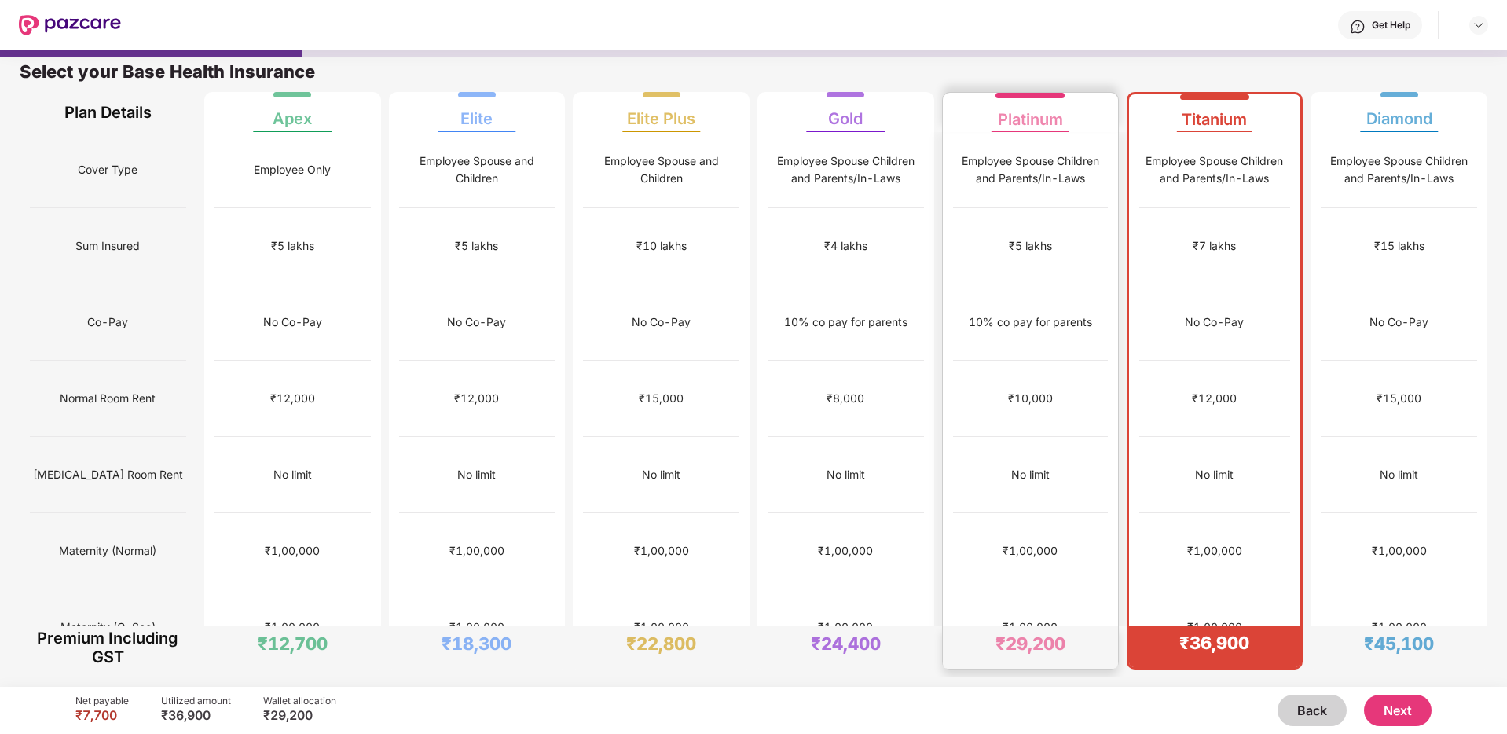 This screenshot has width=1507, height=734. What do you see at coordinates (476, 644) in the screenshot?
I see `div: ₹18,300` at bounding box center [476, 644].